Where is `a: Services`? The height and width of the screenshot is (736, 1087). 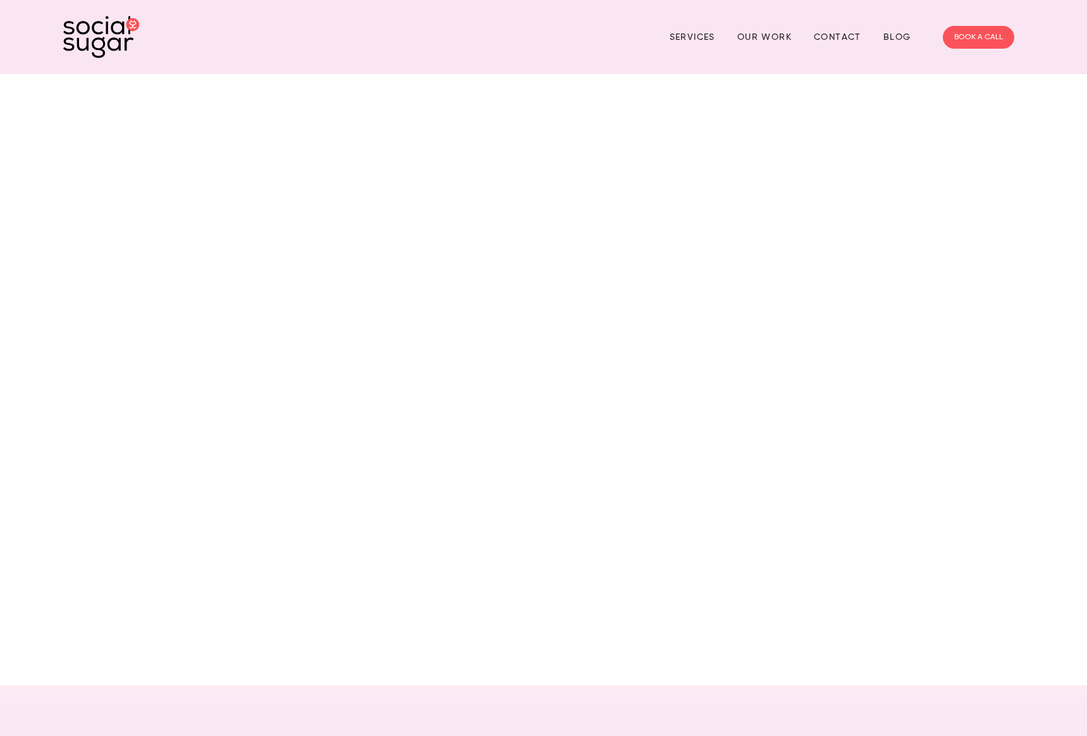 a: Services is located at coordinates (692, 37).